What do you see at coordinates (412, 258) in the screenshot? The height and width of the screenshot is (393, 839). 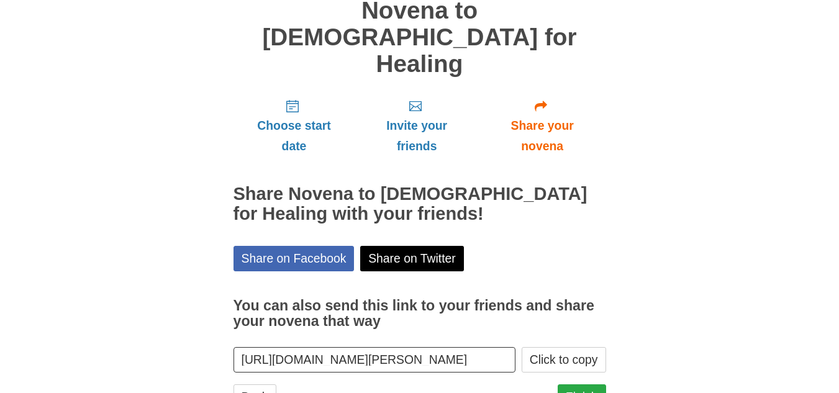 I see `a: Share on Twitter` at bounding box center [412, 258].